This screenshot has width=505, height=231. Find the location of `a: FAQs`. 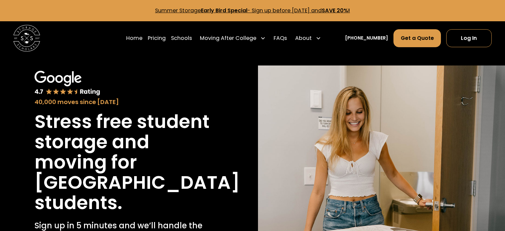

a: FAQs is located at coordinates (280, 38).